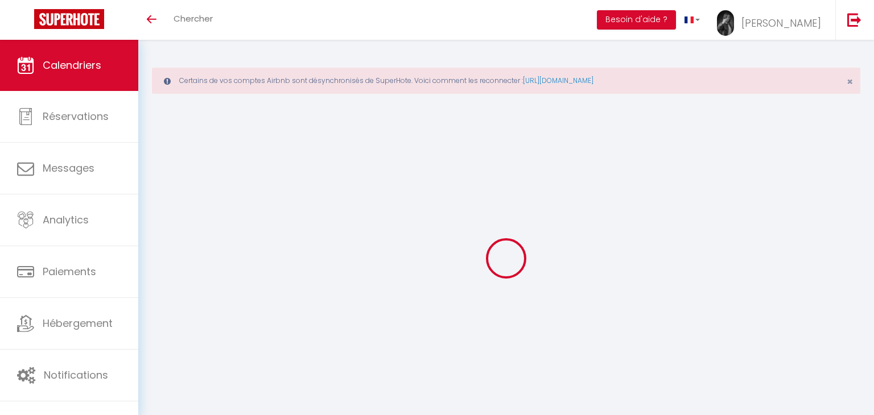 The image size is (874, 415). Describe the element at coordinates (193, 18) in the screenshot. I see `span: Chercher` at that location.